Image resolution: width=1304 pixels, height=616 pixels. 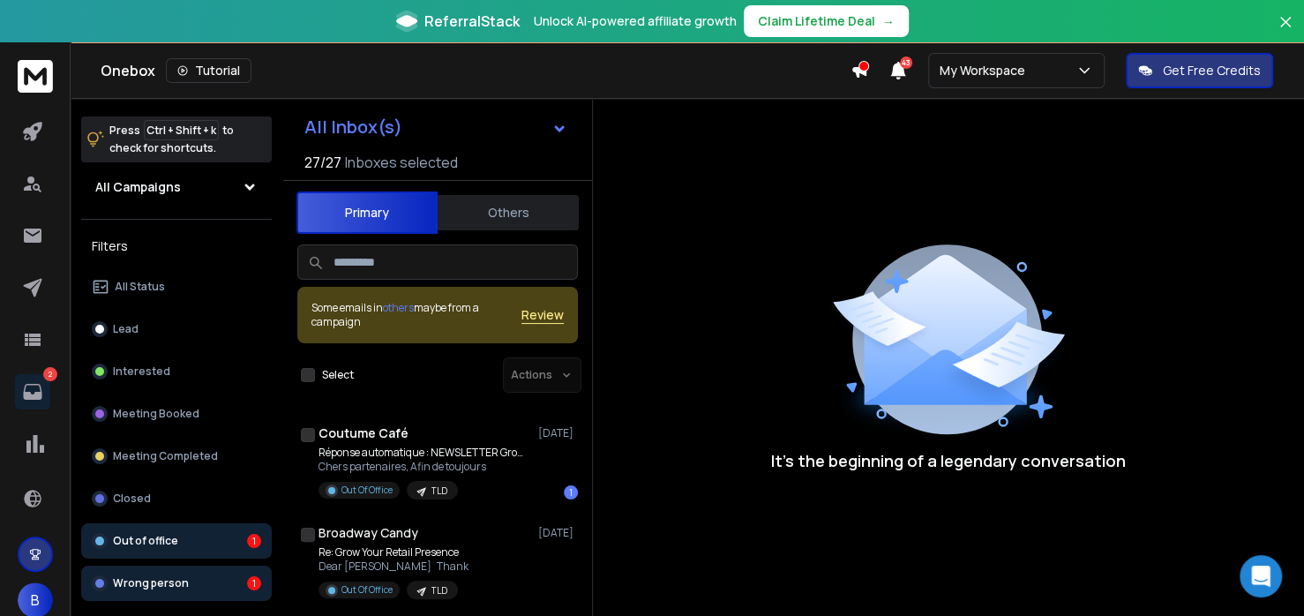 I want to click on p: All Status, so click(x=139, y=287).